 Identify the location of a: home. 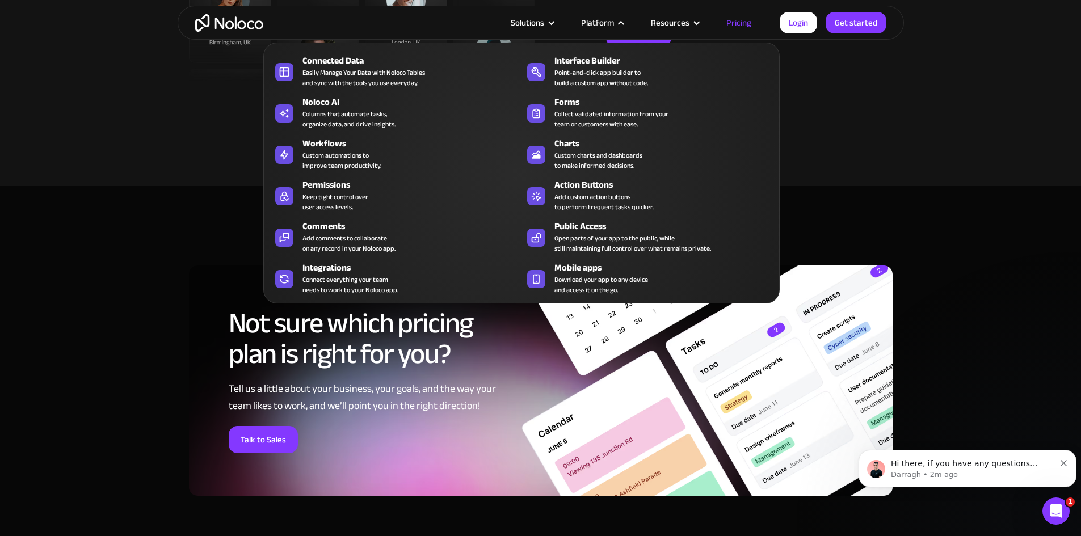
(229, 23).